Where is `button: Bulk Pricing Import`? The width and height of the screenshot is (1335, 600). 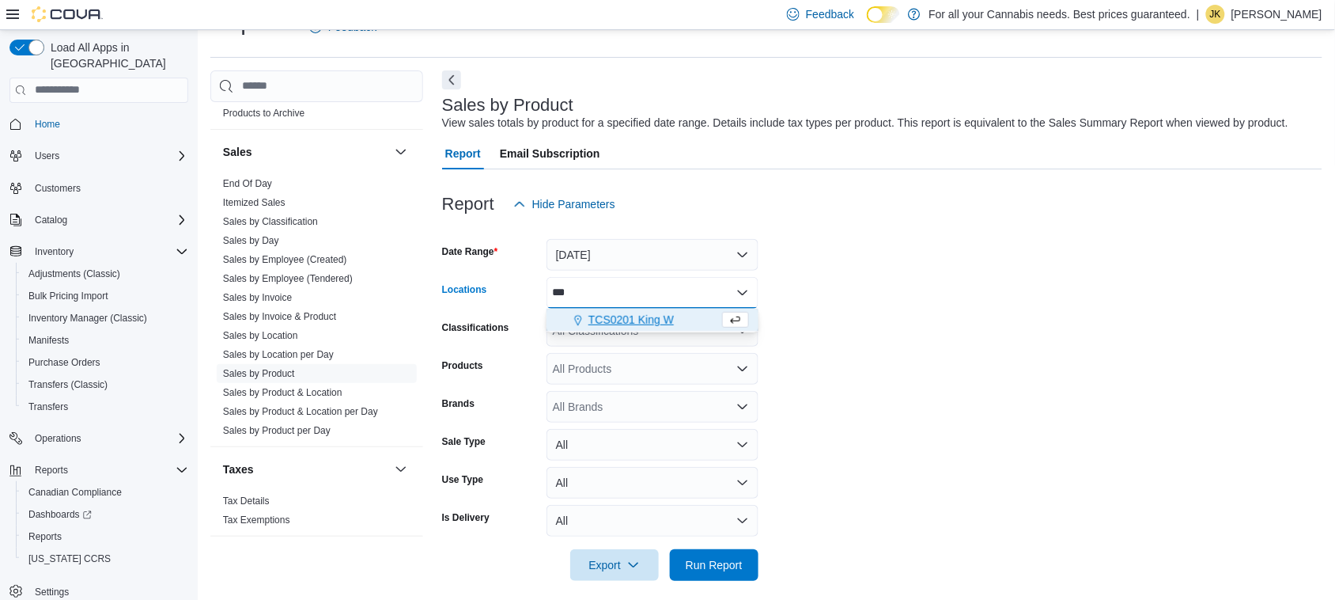 button: Bulk Pricing Import is located at coordinates (105, 296).